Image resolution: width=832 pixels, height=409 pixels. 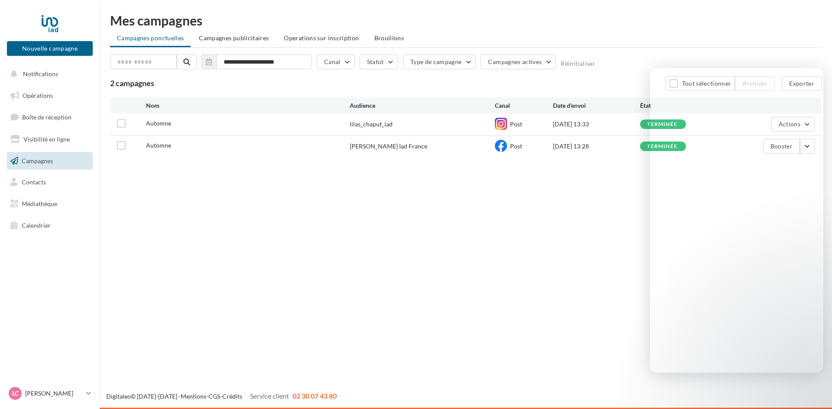 I want to click on span: Campagnes actives, so click(x=515, y=62).